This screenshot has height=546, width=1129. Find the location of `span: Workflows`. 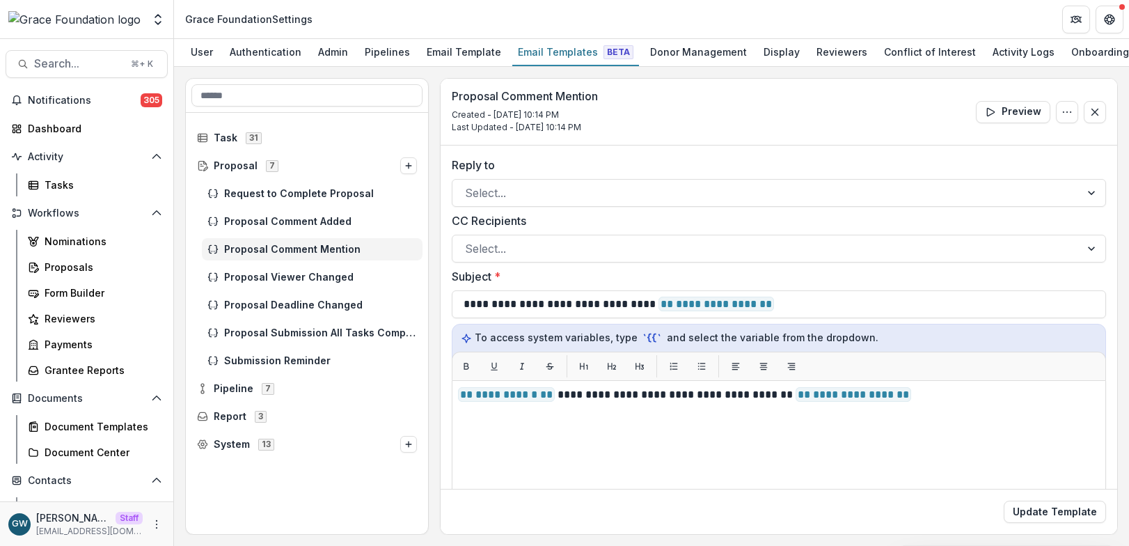

span: Workflows is located at coordinates (86, 213).